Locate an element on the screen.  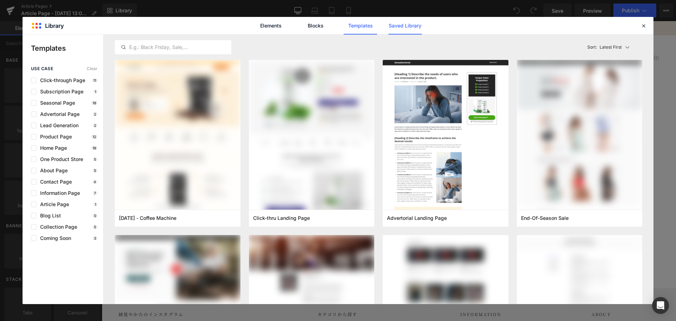
a: 絨毯やかたについて is located at coordinates (160, 64).